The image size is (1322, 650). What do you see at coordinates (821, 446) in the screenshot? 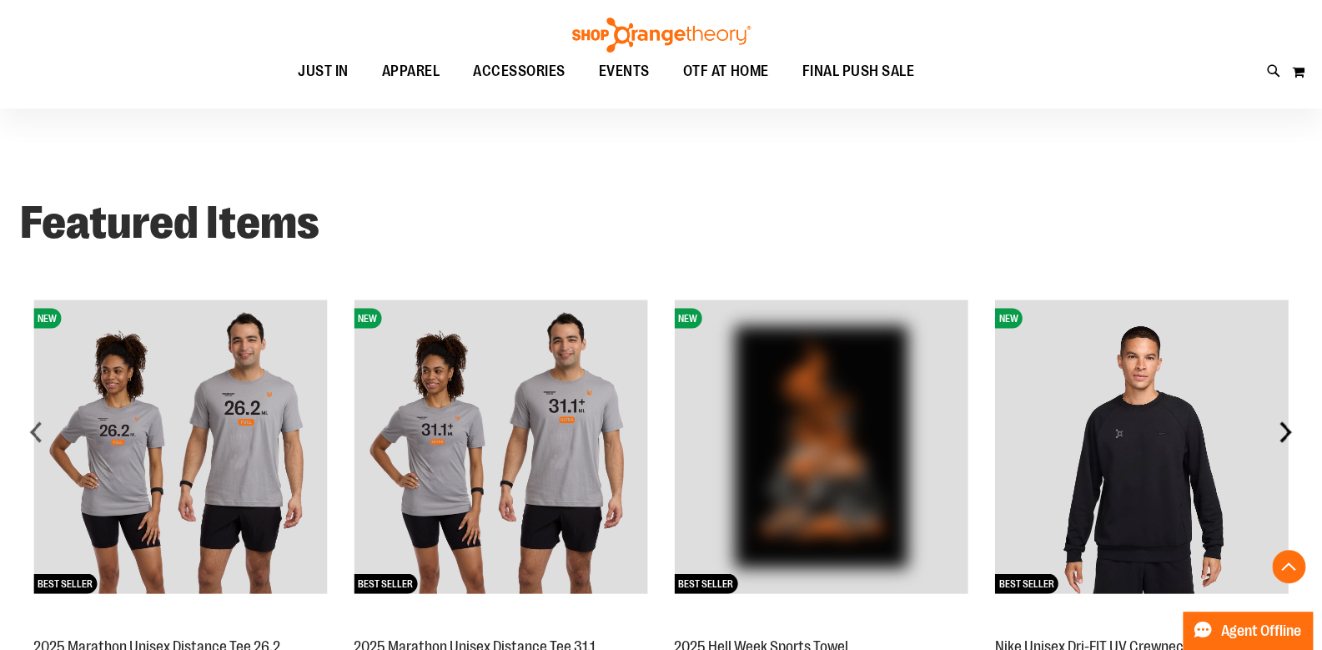
I see `img: OTF 2025 Hell Week Event Retail` at bounding box center [821, 446].